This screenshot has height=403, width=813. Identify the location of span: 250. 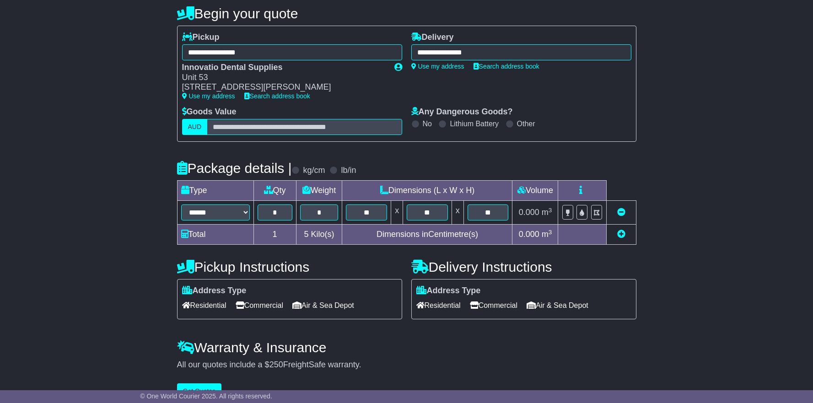
(276, 365).